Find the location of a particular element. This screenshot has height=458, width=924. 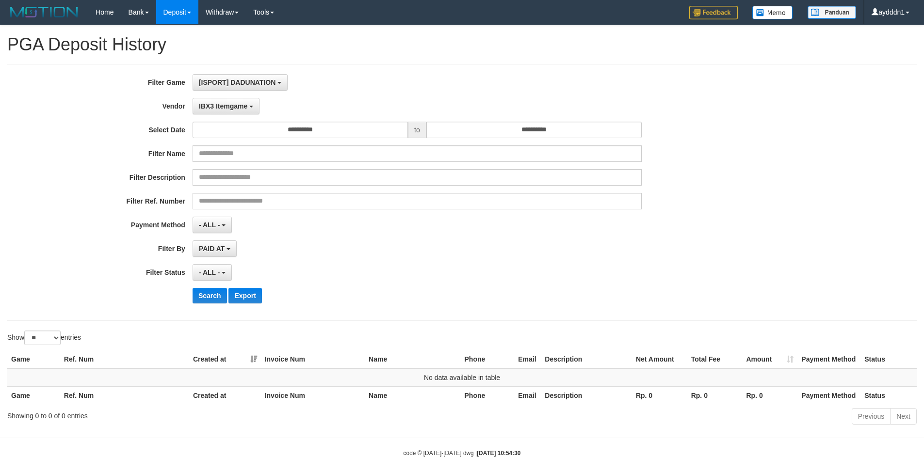

th: Net Amount is located at coordinates (659, 359).